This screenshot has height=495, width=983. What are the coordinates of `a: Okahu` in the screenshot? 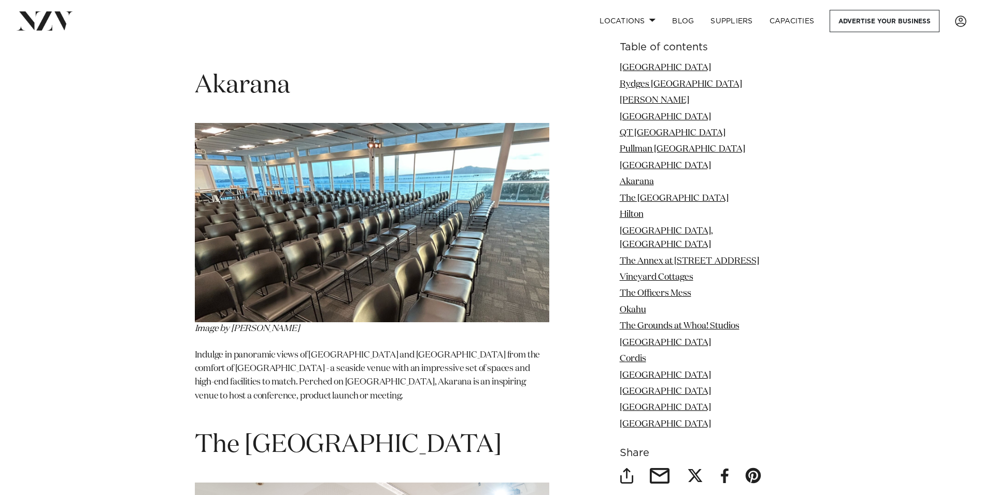 It's located at (633, 309).